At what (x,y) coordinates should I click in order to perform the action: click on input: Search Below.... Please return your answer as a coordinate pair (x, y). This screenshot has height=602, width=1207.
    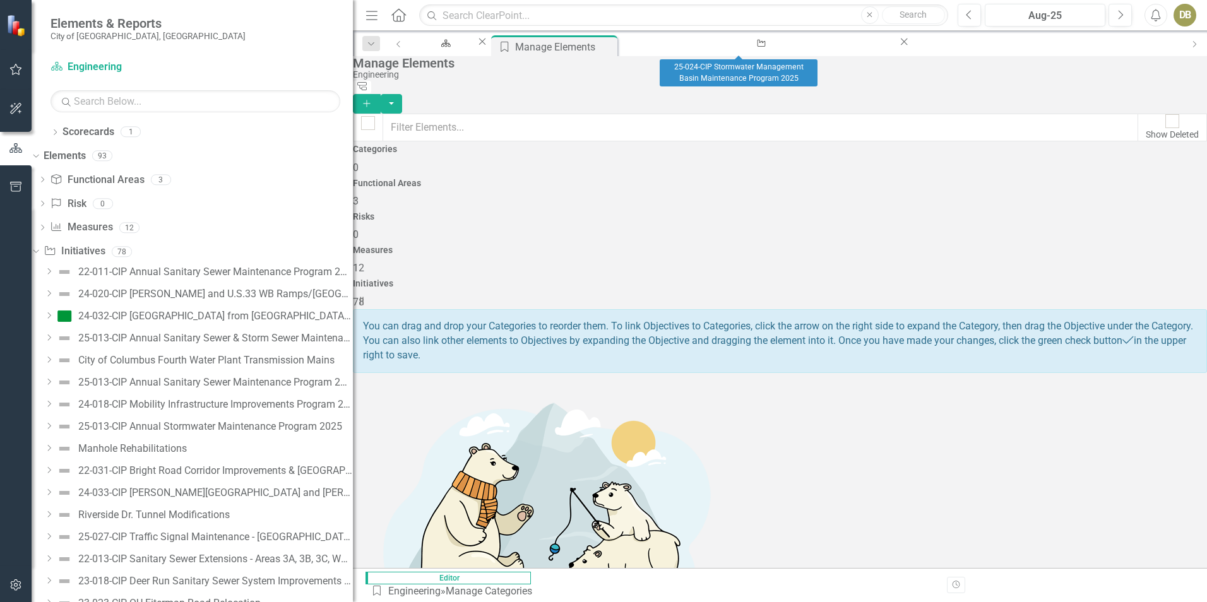
    Looking at the image, I should click on (195, 101).